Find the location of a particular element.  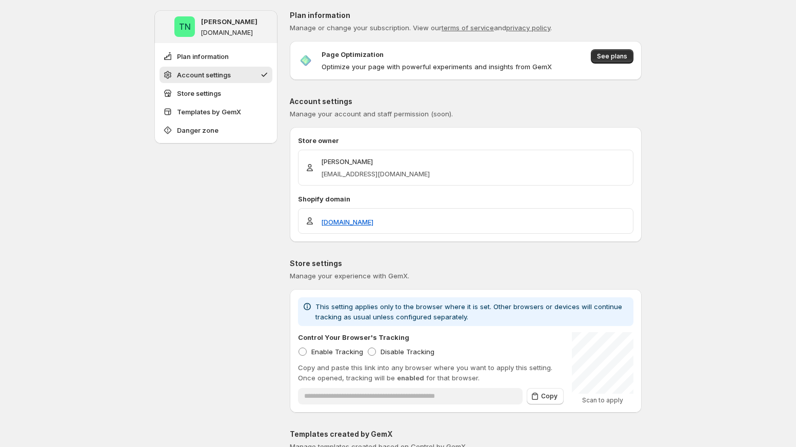

span: Manage your account and staff permission (soon). is located at coordinates (371, 114).